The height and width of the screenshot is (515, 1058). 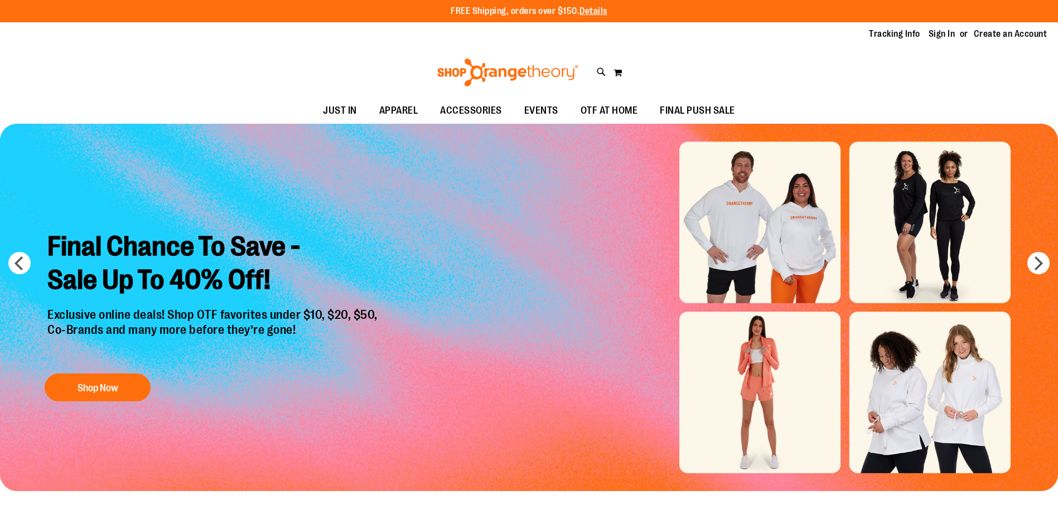 I want to click on span: EVENTS, so click(x=541, y=110).